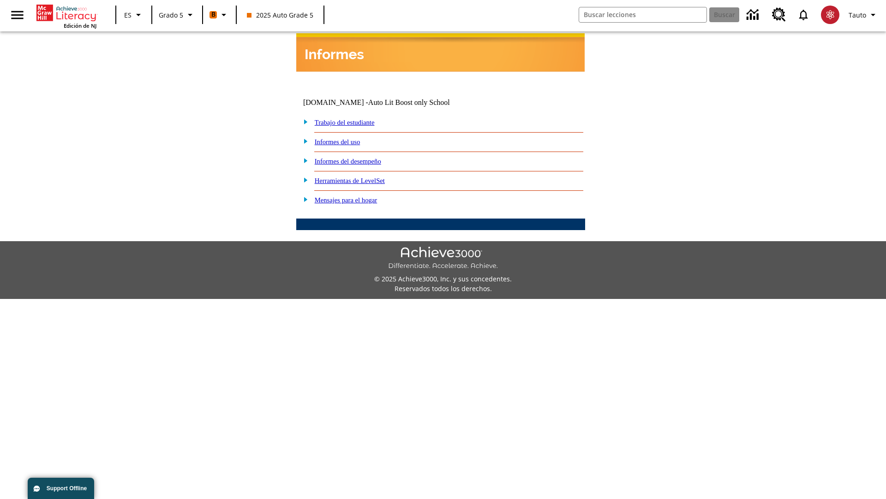  What do you see at coordinates (80, 25) in the screenshot?
I see `span: Edición de NJ` at bounding box center [80, 25].